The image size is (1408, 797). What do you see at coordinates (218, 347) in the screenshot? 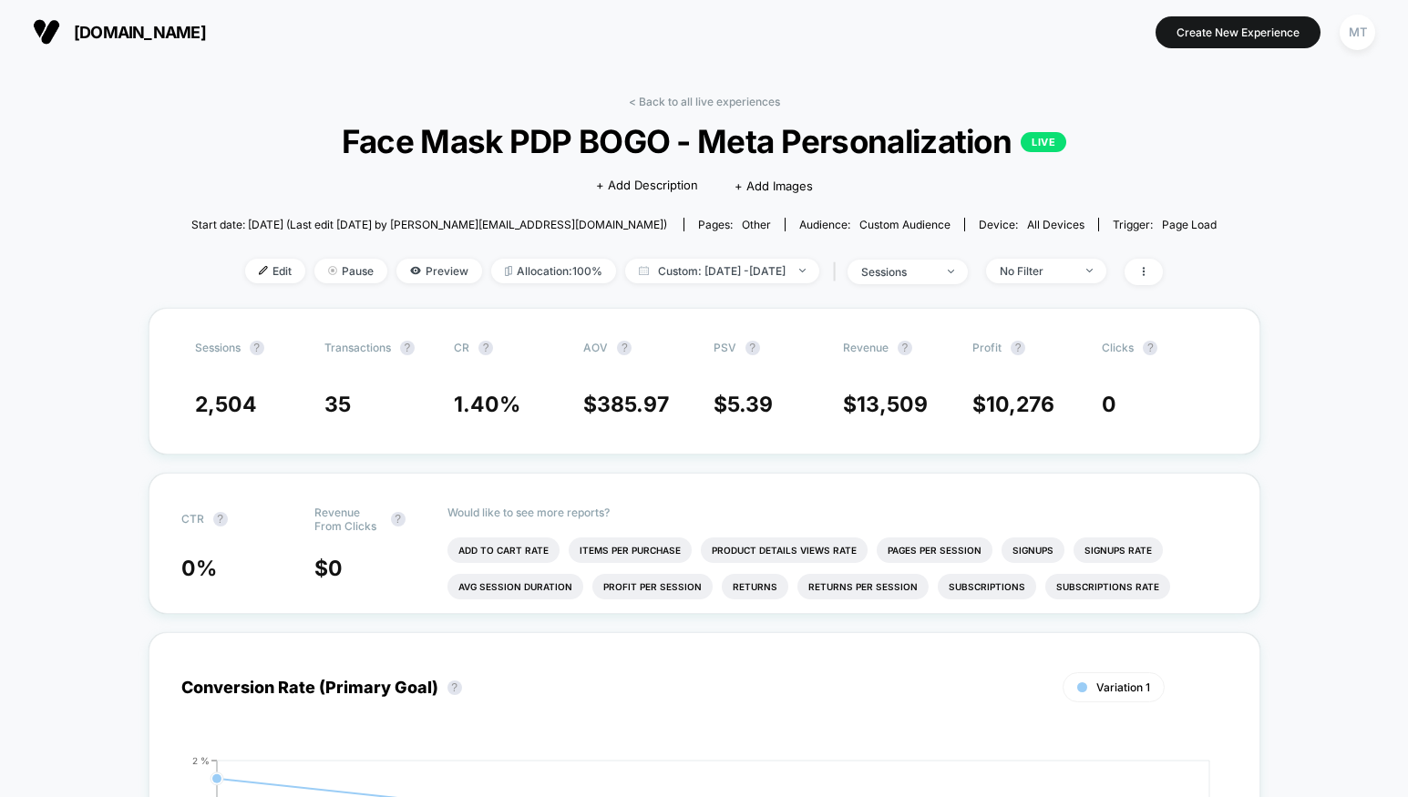
I see `span: Sessions` at bounding box center [218, 347].